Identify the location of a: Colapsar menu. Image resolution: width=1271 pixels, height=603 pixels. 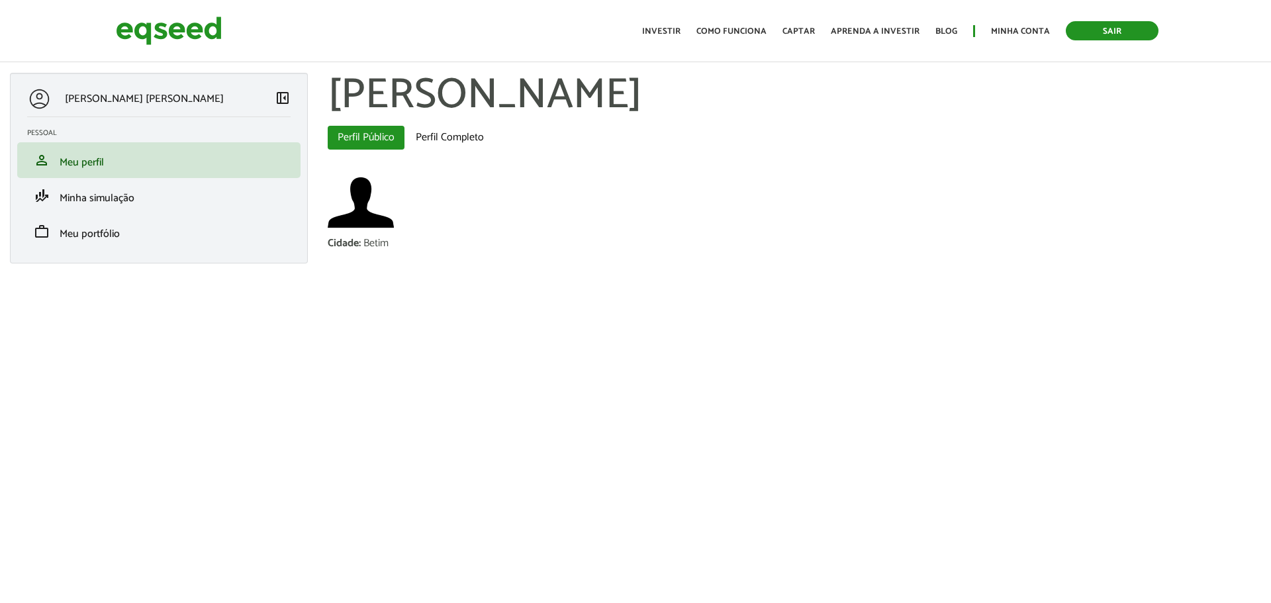
(283, 99).